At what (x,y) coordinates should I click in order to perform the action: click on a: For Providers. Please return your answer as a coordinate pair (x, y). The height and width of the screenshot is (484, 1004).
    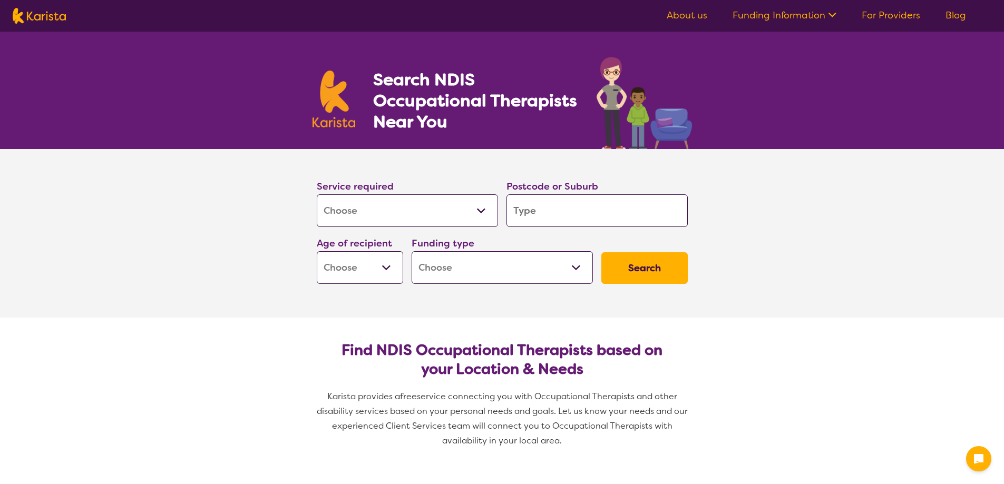
    Looking at the image, I should click on (891, 15).